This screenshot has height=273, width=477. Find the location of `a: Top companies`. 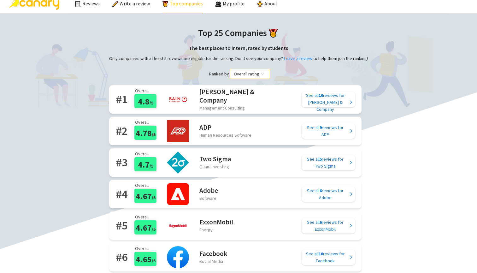

a: Top companies is located at coordinates (183, 3).